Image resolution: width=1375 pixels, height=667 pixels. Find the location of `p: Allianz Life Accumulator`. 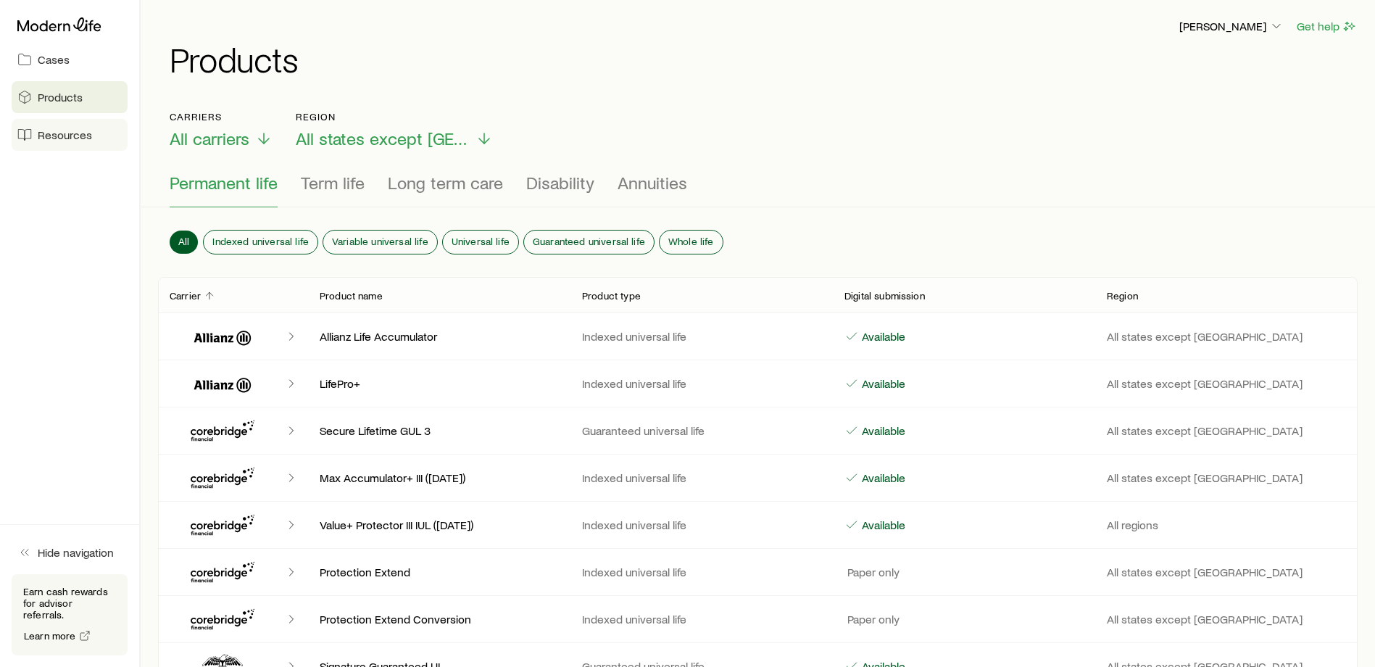

p: Allianz Life Accumulator is located at coordinates (439, 336).